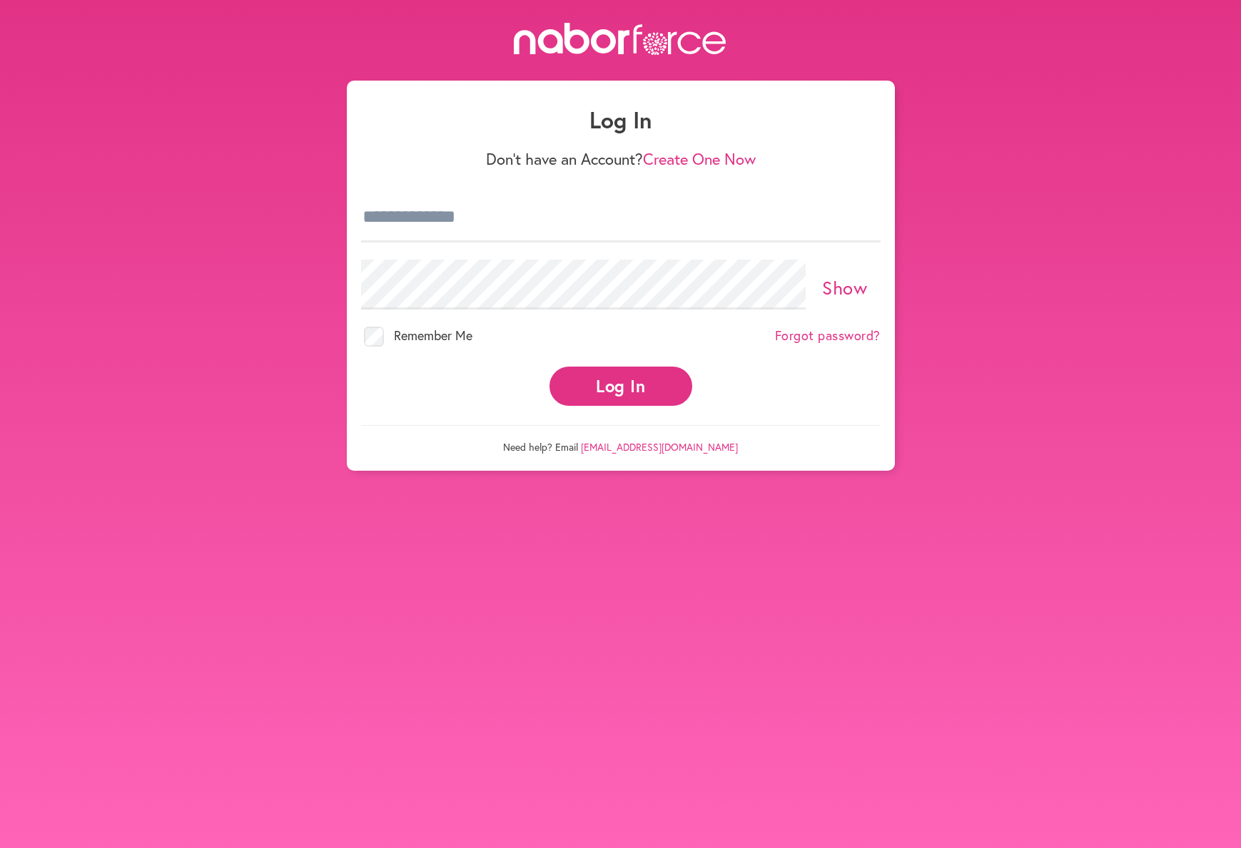 This screenshot has height=848, width=1241. I want to click on span: Remember Me, so click(433, 335).